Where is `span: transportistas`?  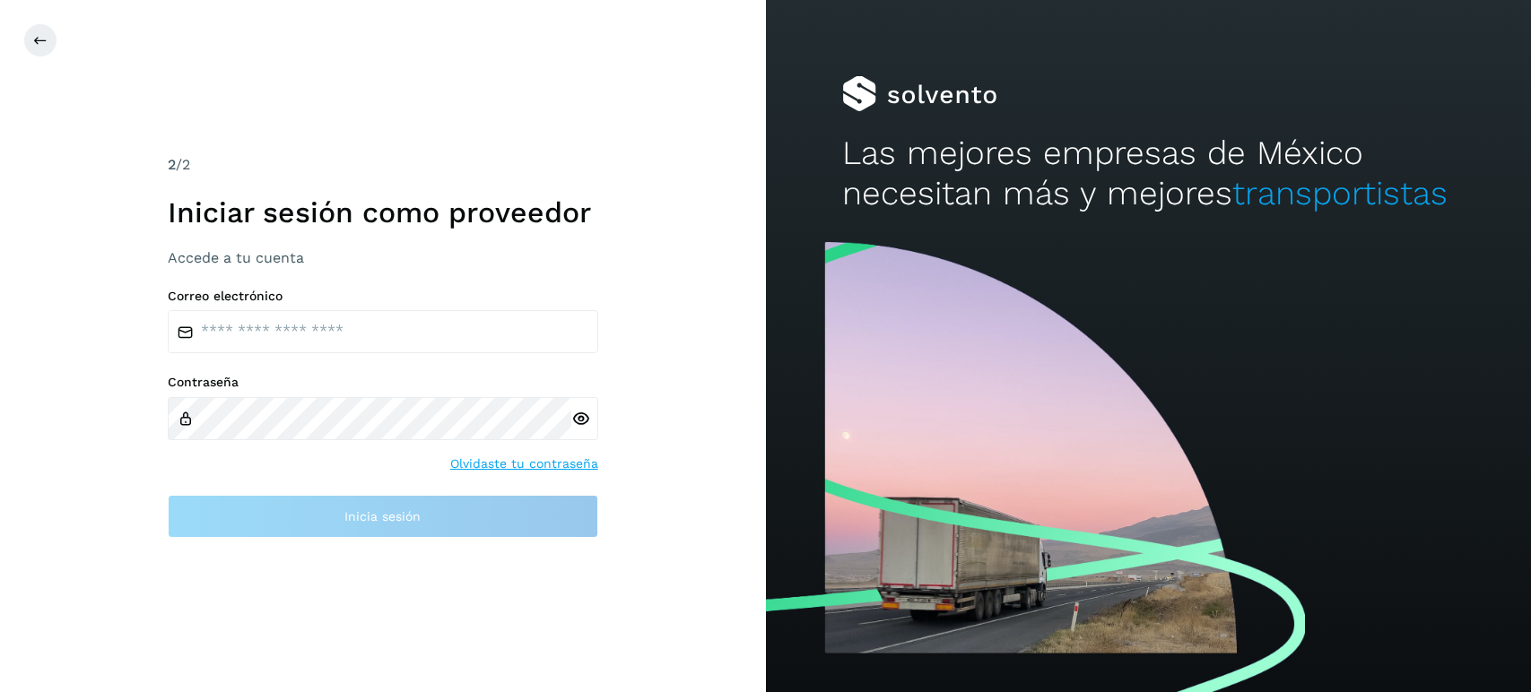 span: transportistas is located at coordinates (1340, 193).